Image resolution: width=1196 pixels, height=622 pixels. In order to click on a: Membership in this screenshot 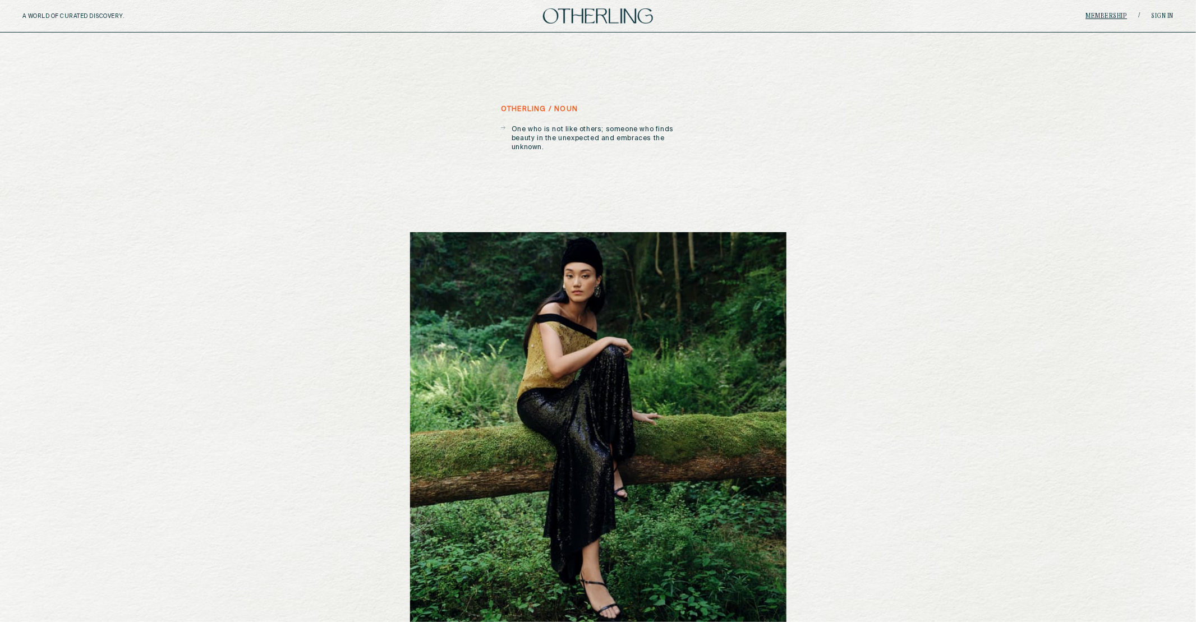, I will do `click(1107, 16)`.